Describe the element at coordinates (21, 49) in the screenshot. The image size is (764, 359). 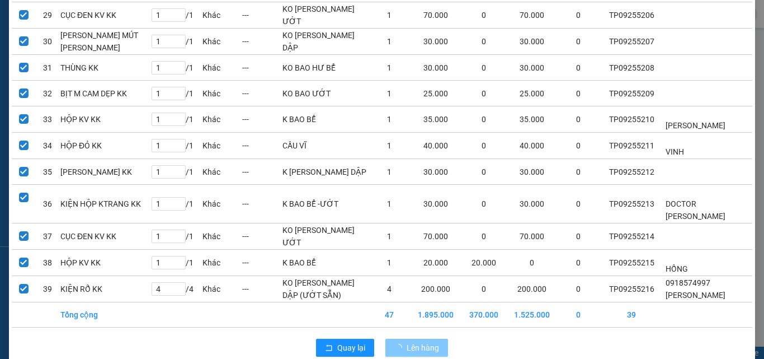
I see `span: Thu hộ:` at that location.